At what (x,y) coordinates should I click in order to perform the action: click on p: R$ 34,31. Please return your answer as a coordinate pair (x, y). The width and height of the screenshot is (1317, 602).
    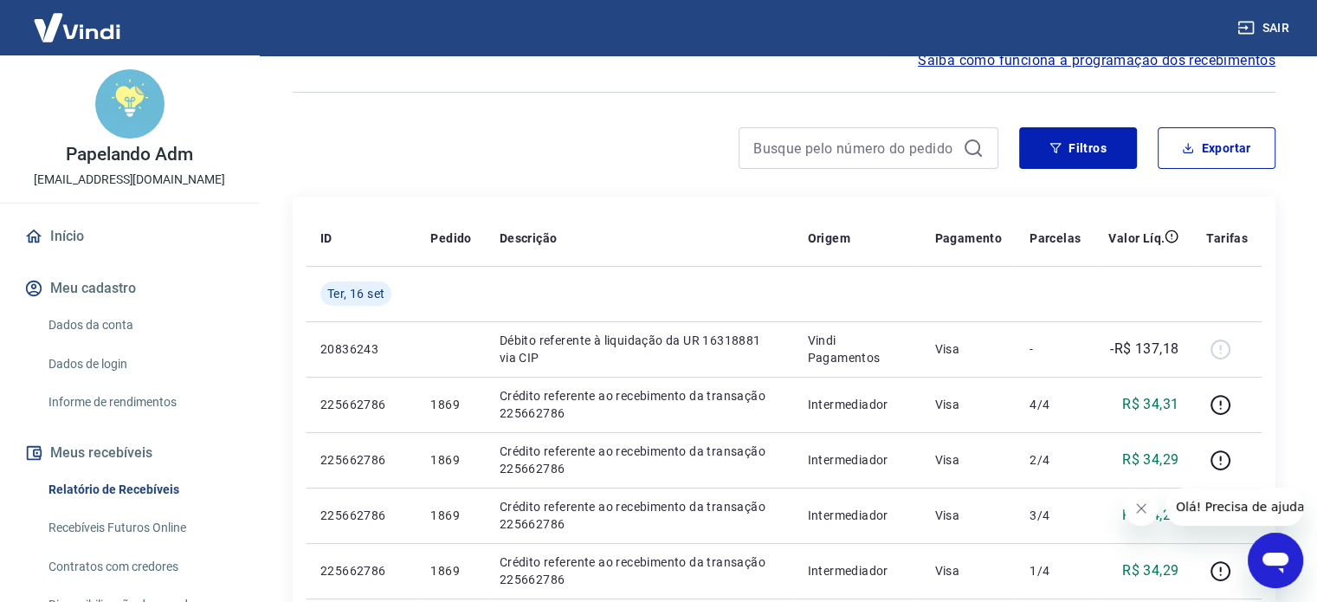
    Looking at the image, I should click on (1150, 404).